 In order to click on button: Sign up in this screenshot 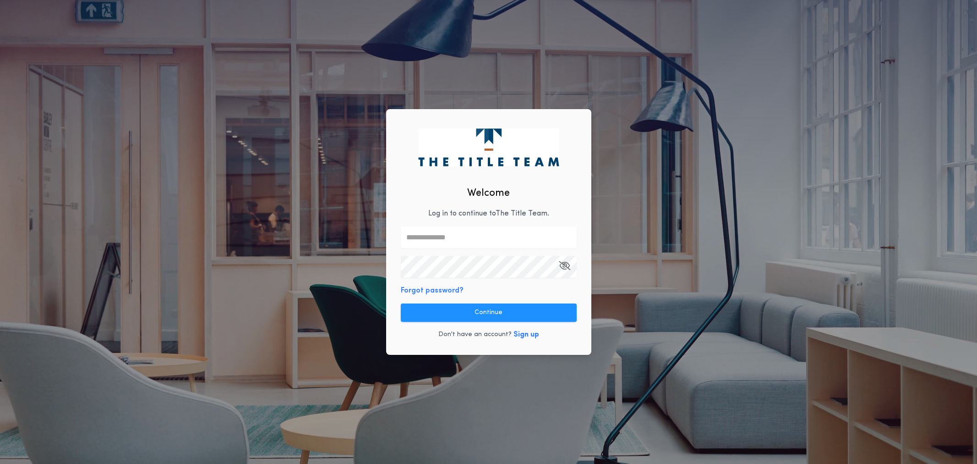, I will do `click(526, 334)`.